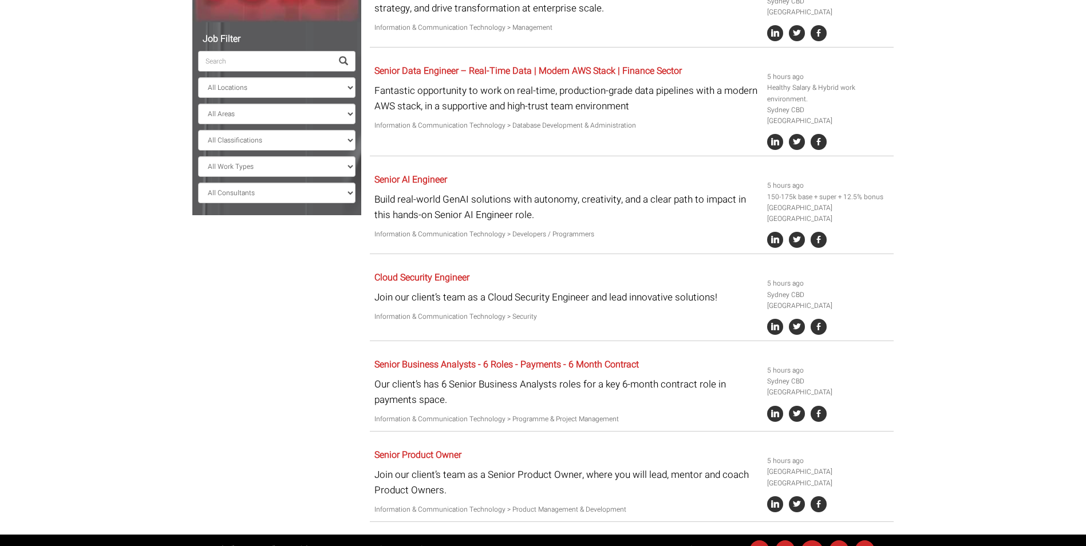 The image size is (1086, 546). What do you see at coordinates (566, 392) in the screenshot?
I see `p: Our client’s has 6 Senior Business Analysts roles for a key 6-month contract role in payments space.` at bounding box center [566, 392].